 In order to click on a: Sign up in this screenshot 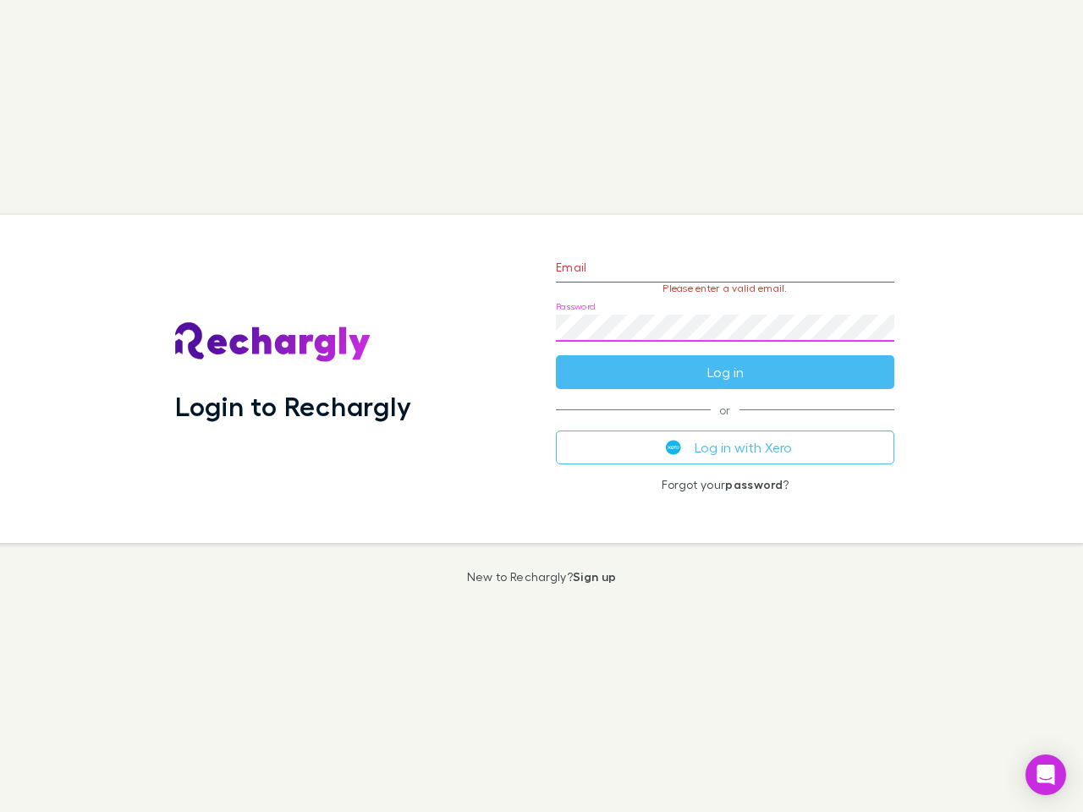, I will do `click(594, 576)`.